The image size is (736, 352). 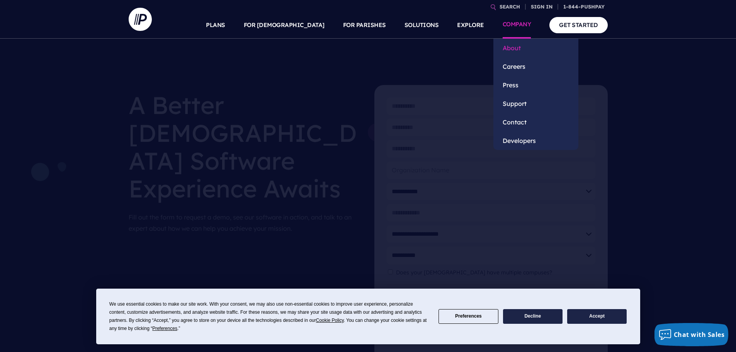 What do you see at coordinates (533, 316) in the screenshot?
I see `button: Decline` at bounding box center [533, 316].